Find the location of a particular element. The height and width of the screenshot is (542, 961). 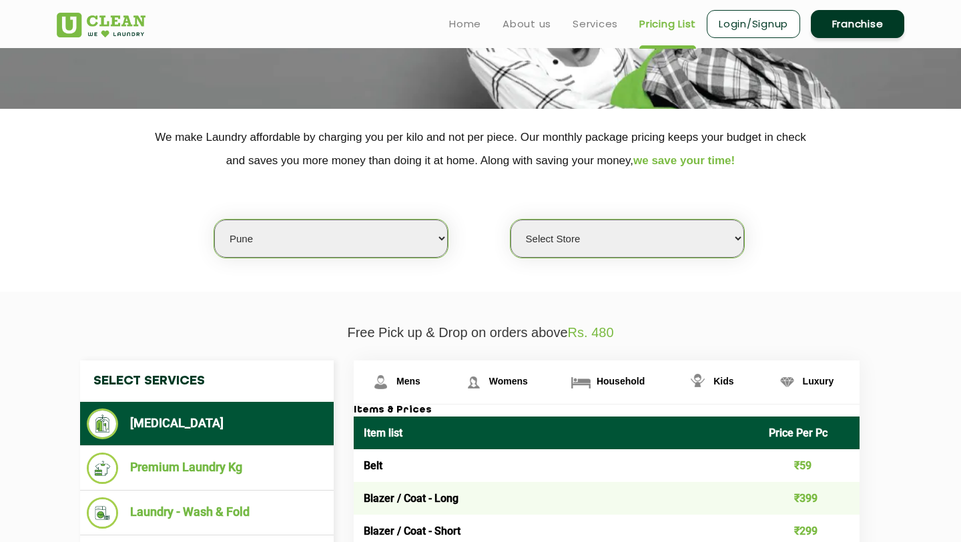

img: Laundry - Wash & Fold is located at coordinates (102, 513).